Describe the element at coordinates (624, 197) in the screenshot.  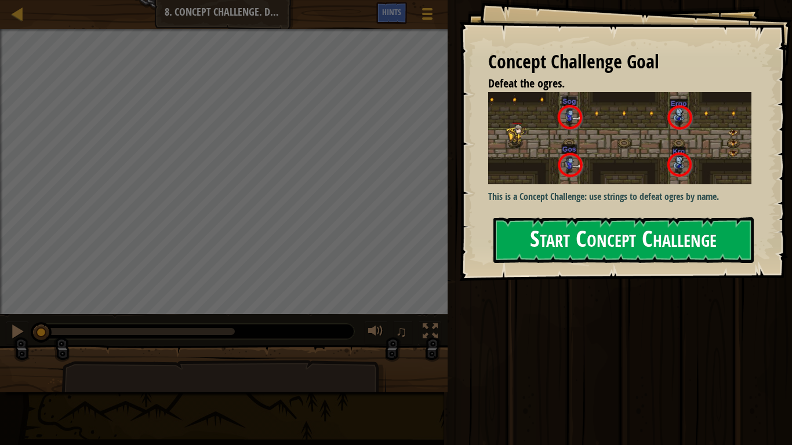
I see `p: This is a Concept Challenge: use strings to defeat ogres by name.` at that location.